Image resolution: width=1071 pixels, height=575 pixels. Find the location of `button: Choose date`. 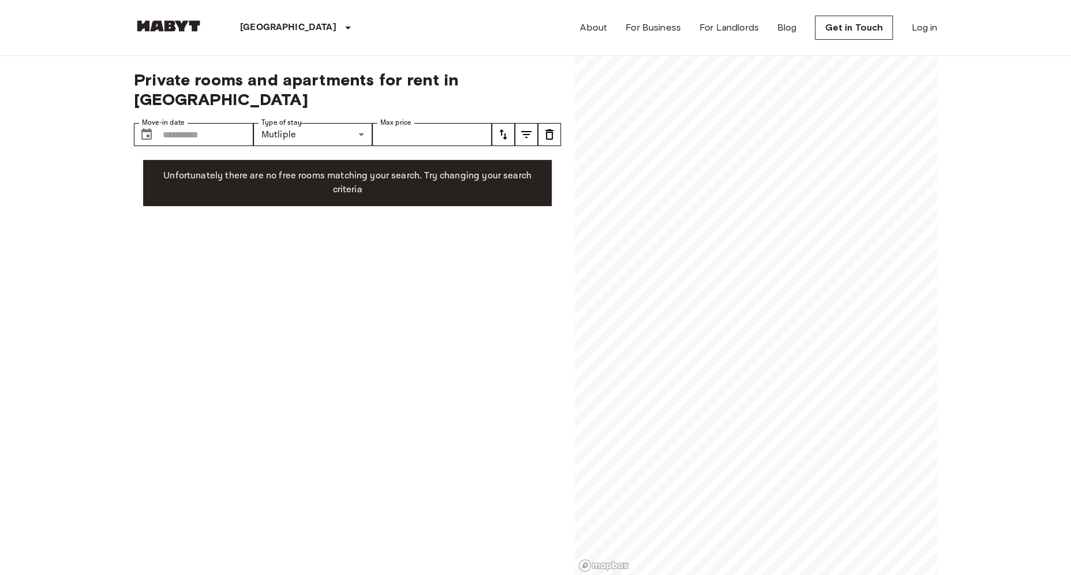

button: Choose date is located at coordinates (147, 134).